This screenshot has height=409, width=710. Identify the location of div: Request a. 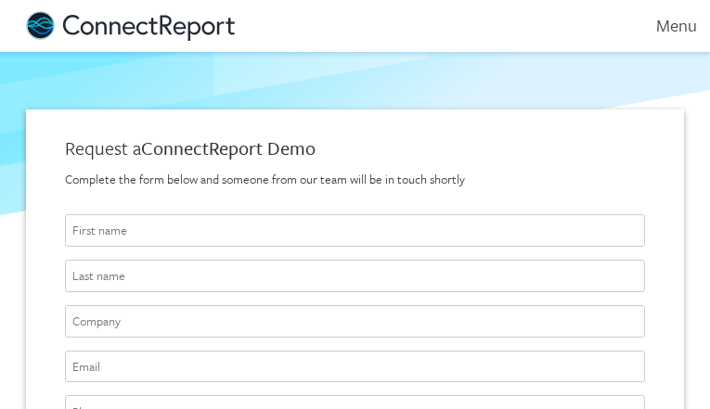
(354, 148).